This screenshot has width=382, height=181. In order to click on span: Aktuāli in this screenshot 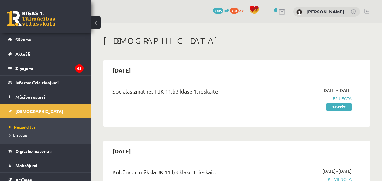, I will do `click(23, 54)`.